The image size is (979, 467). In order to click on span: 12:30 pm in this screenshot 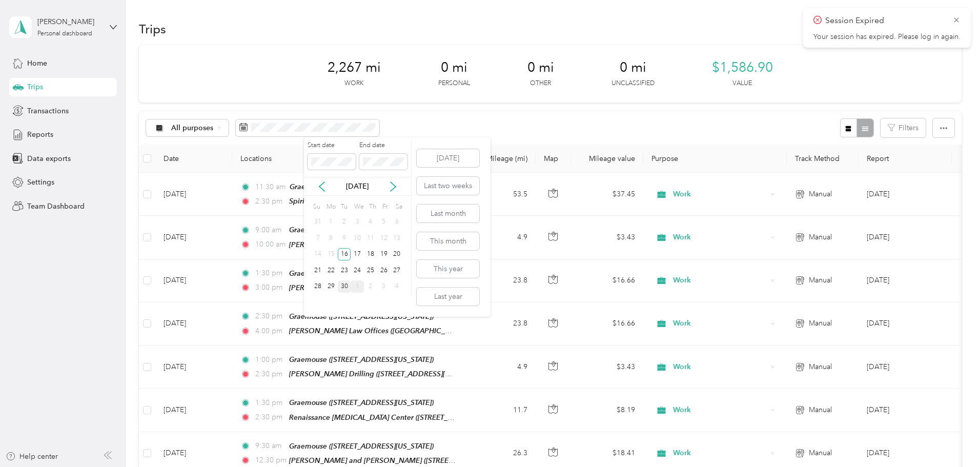, I will do `click(270, 460)`.